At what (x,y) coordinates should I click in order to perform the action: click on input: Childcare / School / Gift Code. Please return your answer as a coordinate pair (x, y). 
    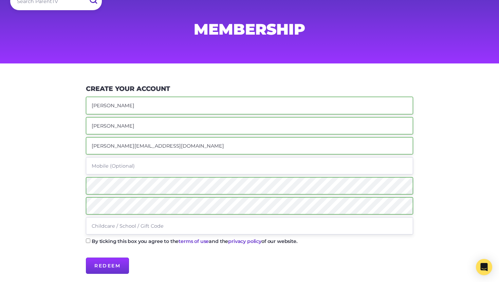
    Looking at the image, I should click on (250, 226).